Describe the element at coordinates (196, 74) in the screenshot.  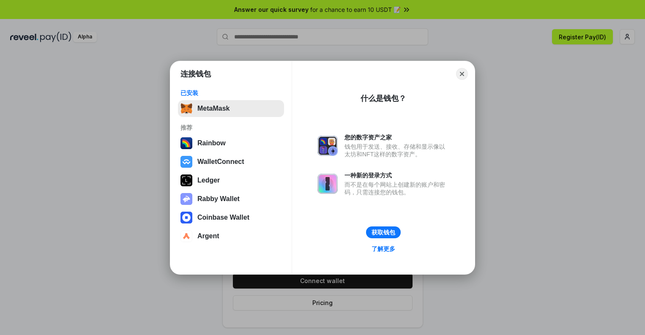
I see `h1: 连接钱包` at that location.